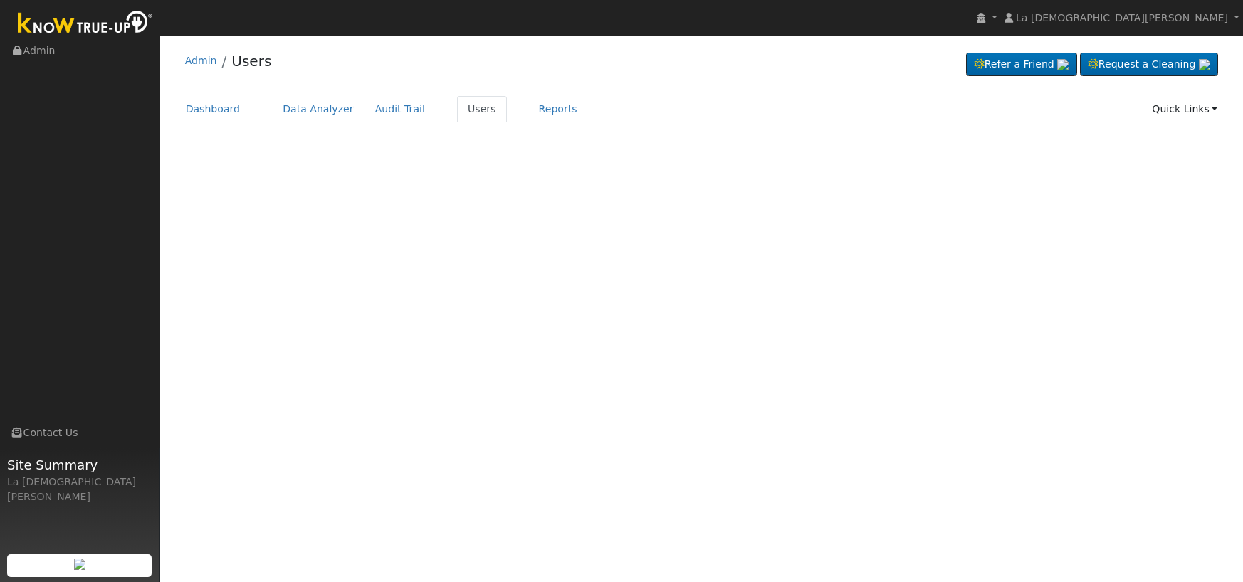 The height and width of the screenshot is (582, 1243). I want to click on a: Refer a Friend, so click(1022, 65).